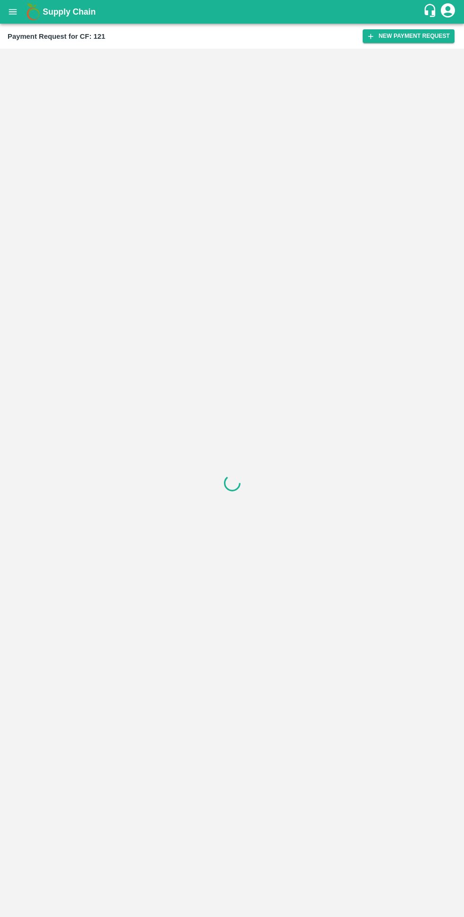  I want to click on a: Supply Chain, so click(232, 12).